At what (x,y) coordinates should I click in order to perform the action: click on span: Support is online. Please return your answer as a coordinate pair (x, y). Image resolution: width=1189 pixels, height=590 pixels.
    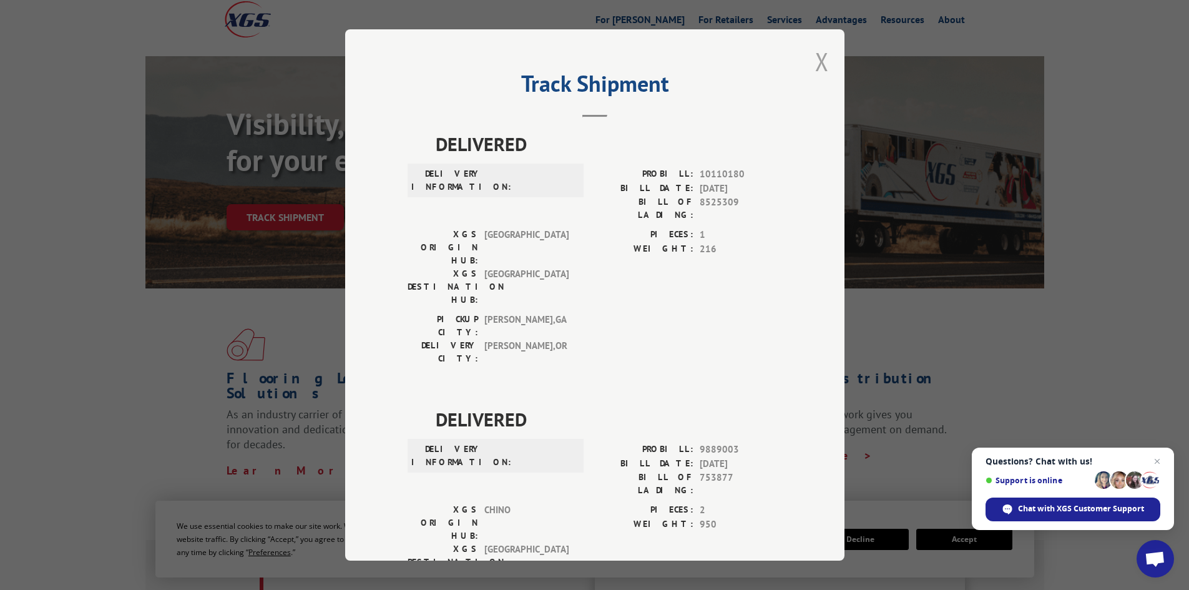
    Looking at the image, I should click on (1038, 480).